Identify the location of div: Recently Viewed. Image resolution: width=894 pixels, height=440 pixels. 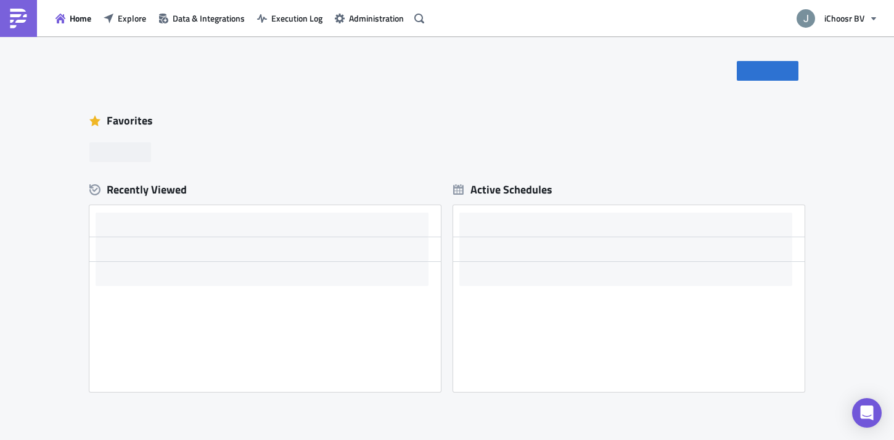
(265, 190).